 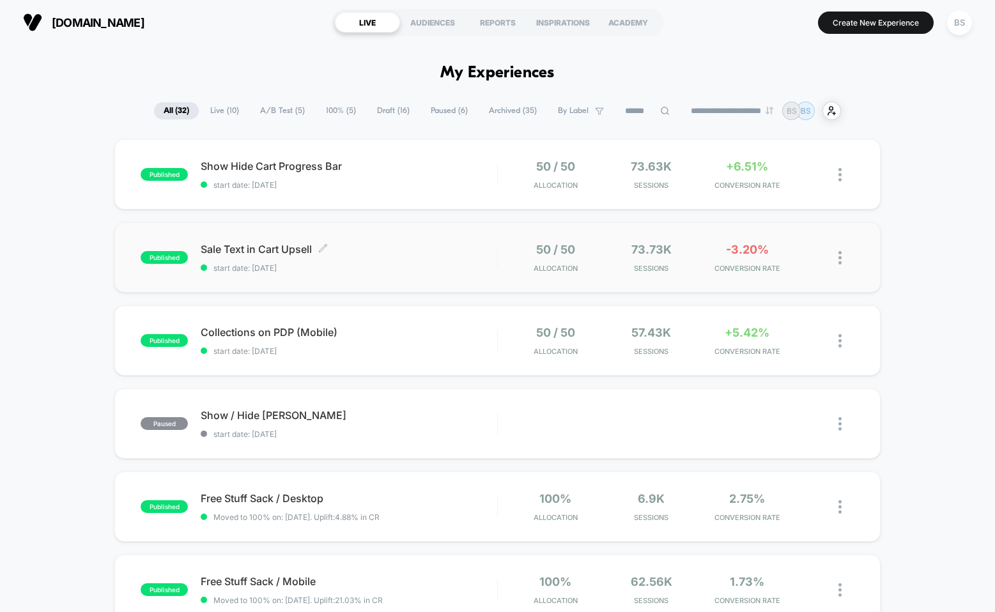 What do you see at coordinates (349, 499) in the screenshot?
I see `span: Free Stuff Sack / Desktop` at bounding box center [349, 499].